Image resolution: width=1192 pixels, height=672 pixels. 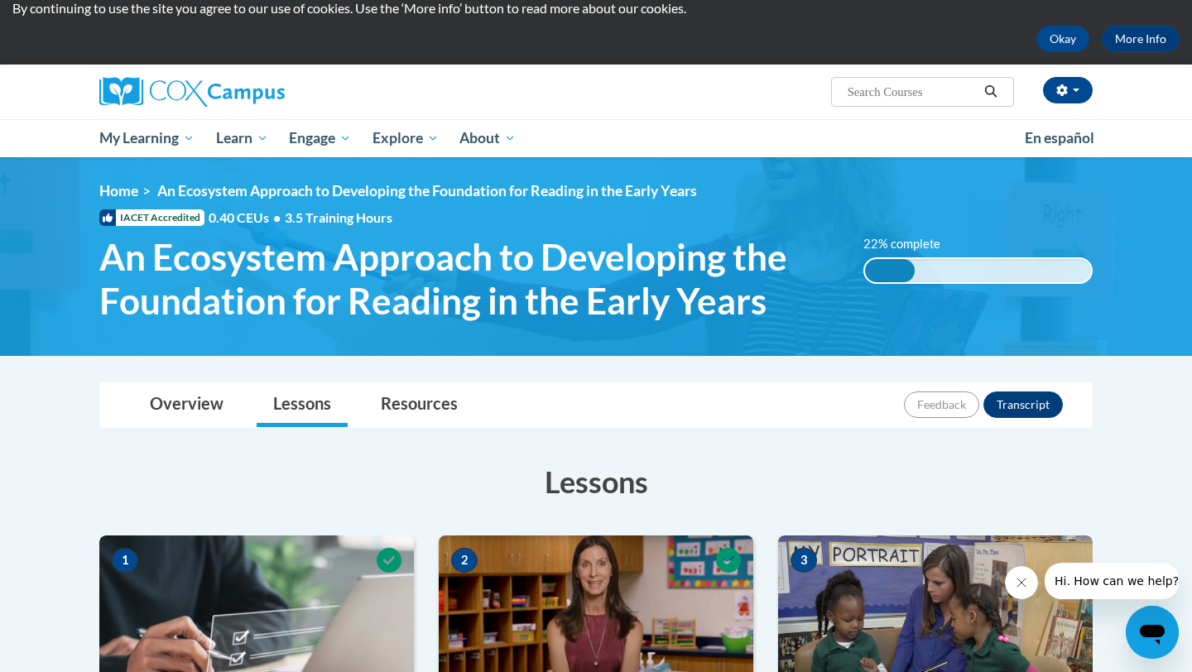 What do you see at coordinates (991, 92) in the screenshot?
I see `button: Search` at bounding box center [991, 92].